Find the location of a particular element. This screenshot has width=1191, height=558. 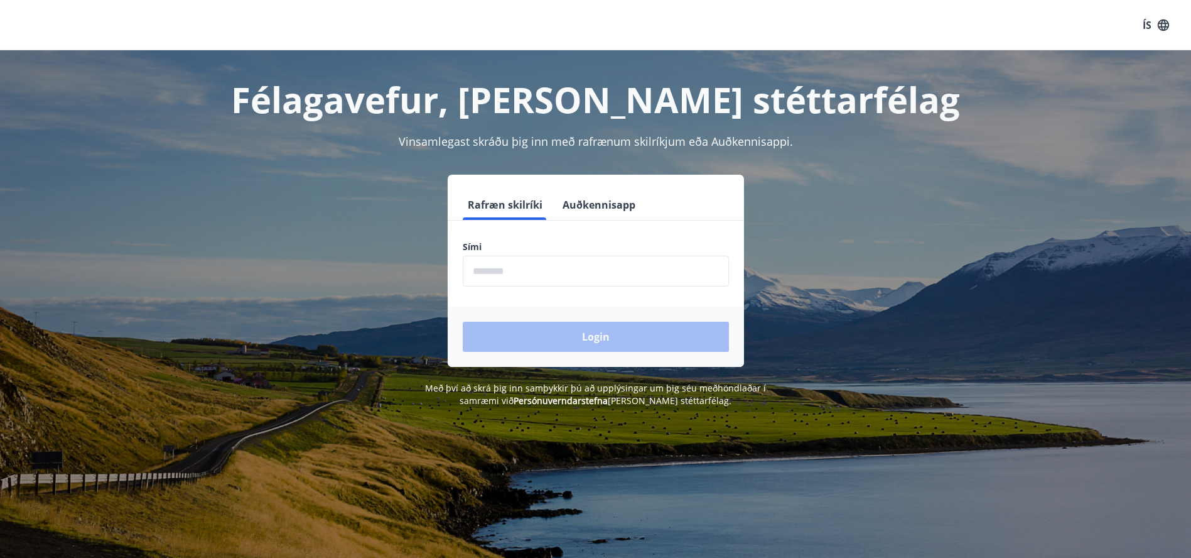

label: Sími is located at coordinates (596, 247).